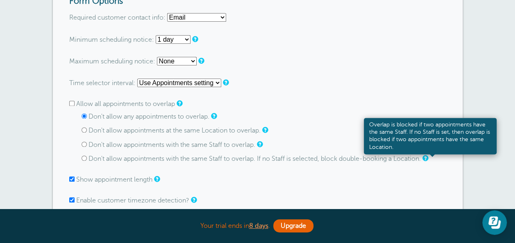  I want to click on a: 8 days, so click(259, 226).